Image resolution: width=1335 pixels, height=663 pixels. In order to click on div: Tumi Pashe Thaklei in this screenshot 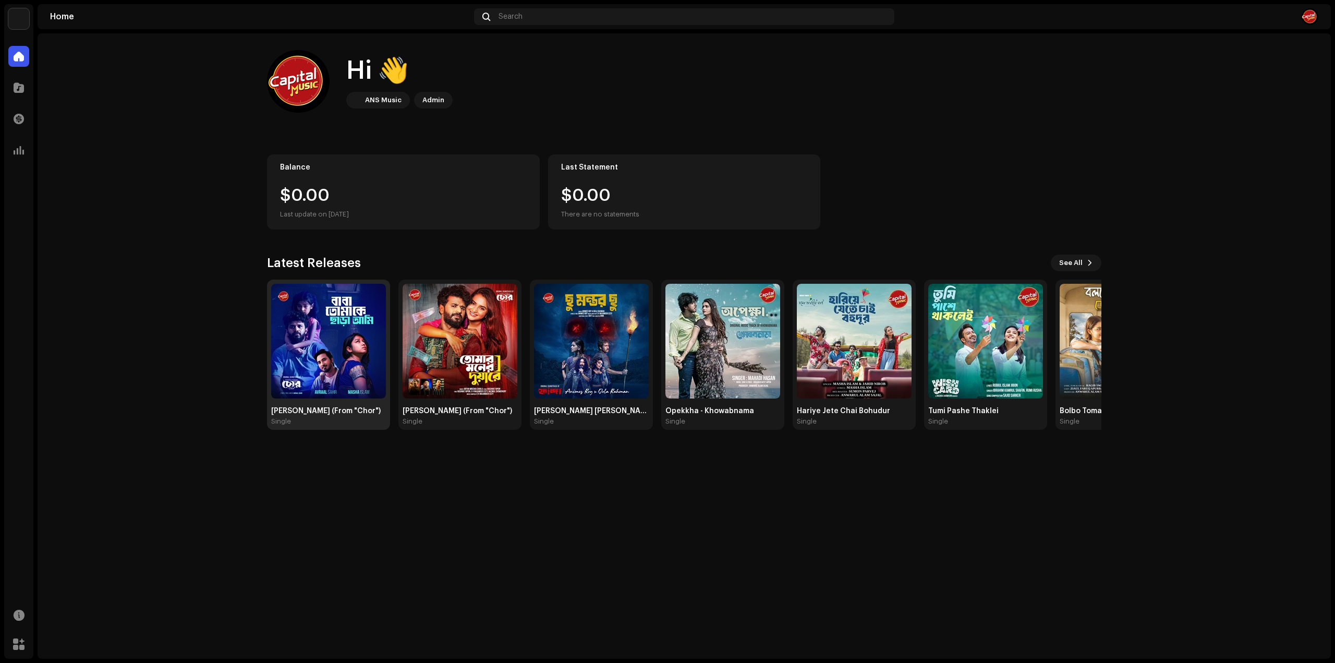, I will do `click(985, 411)`.